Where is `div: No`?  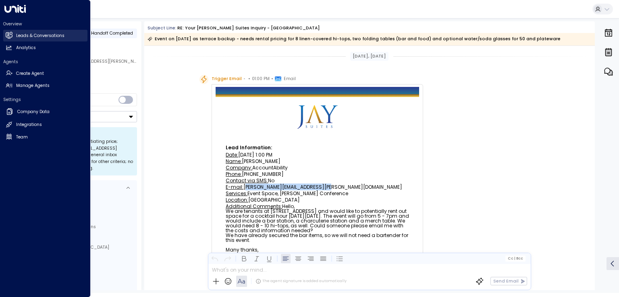 div: No is located at coordinates (317, 181).